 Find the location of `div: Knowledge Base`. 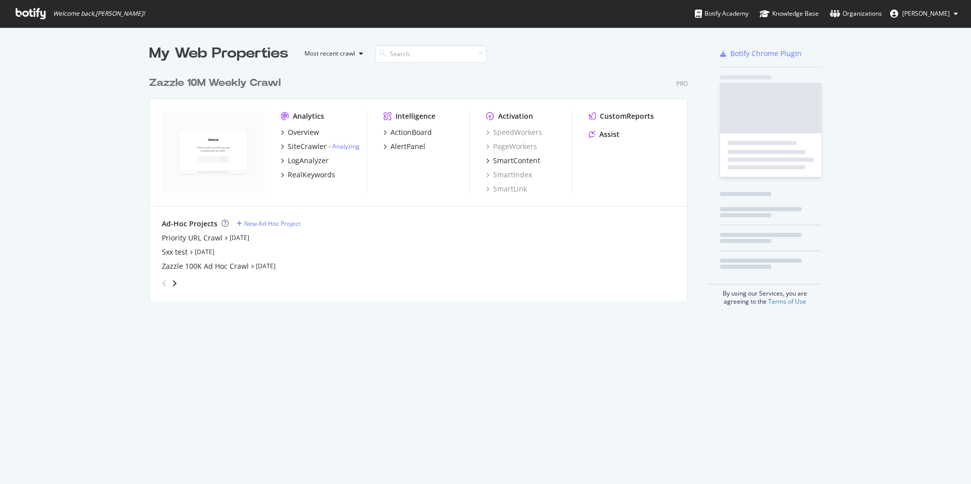

div: Knowledge Base is located at coordinates (789, 14).